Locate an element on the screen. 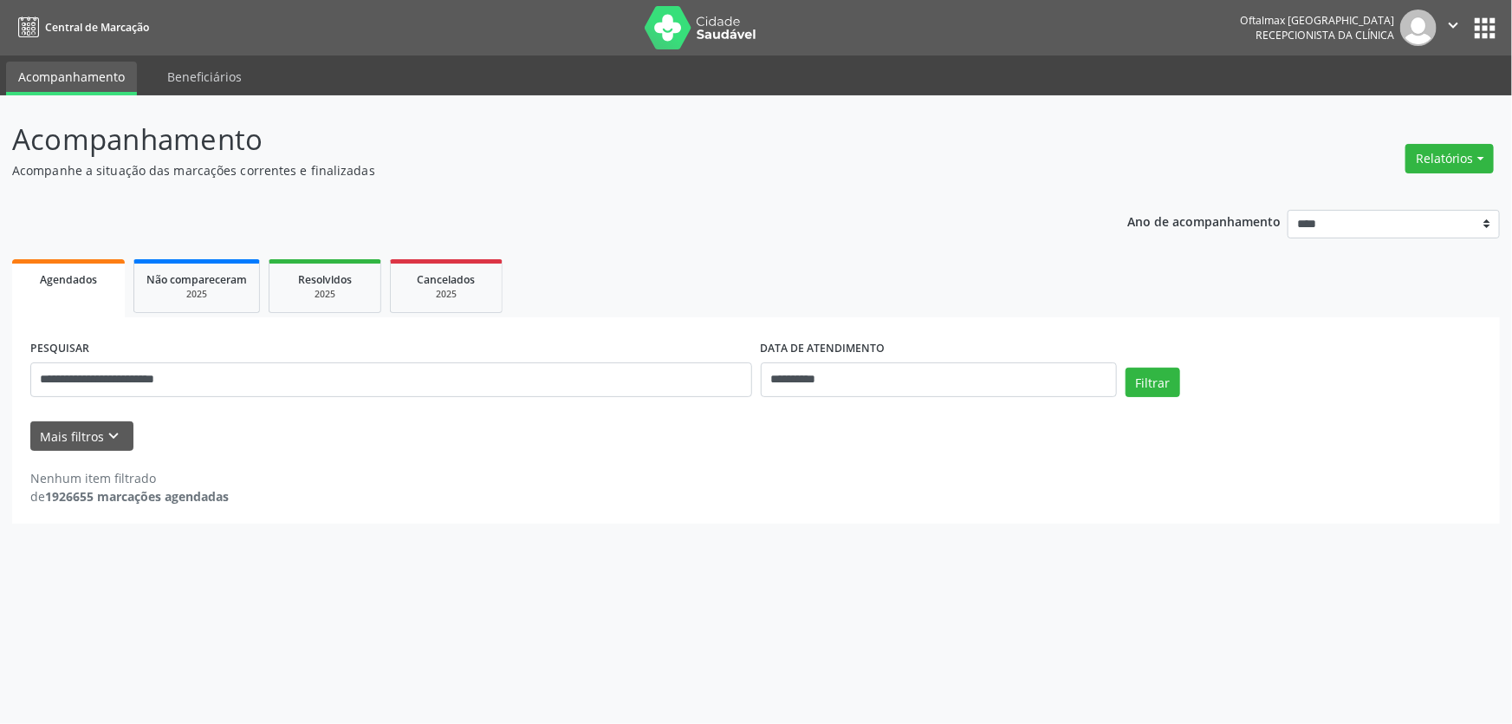 The height and width of the screenshot is (724, 1512). a: Beneficiários is located at coordinates (204, 76).